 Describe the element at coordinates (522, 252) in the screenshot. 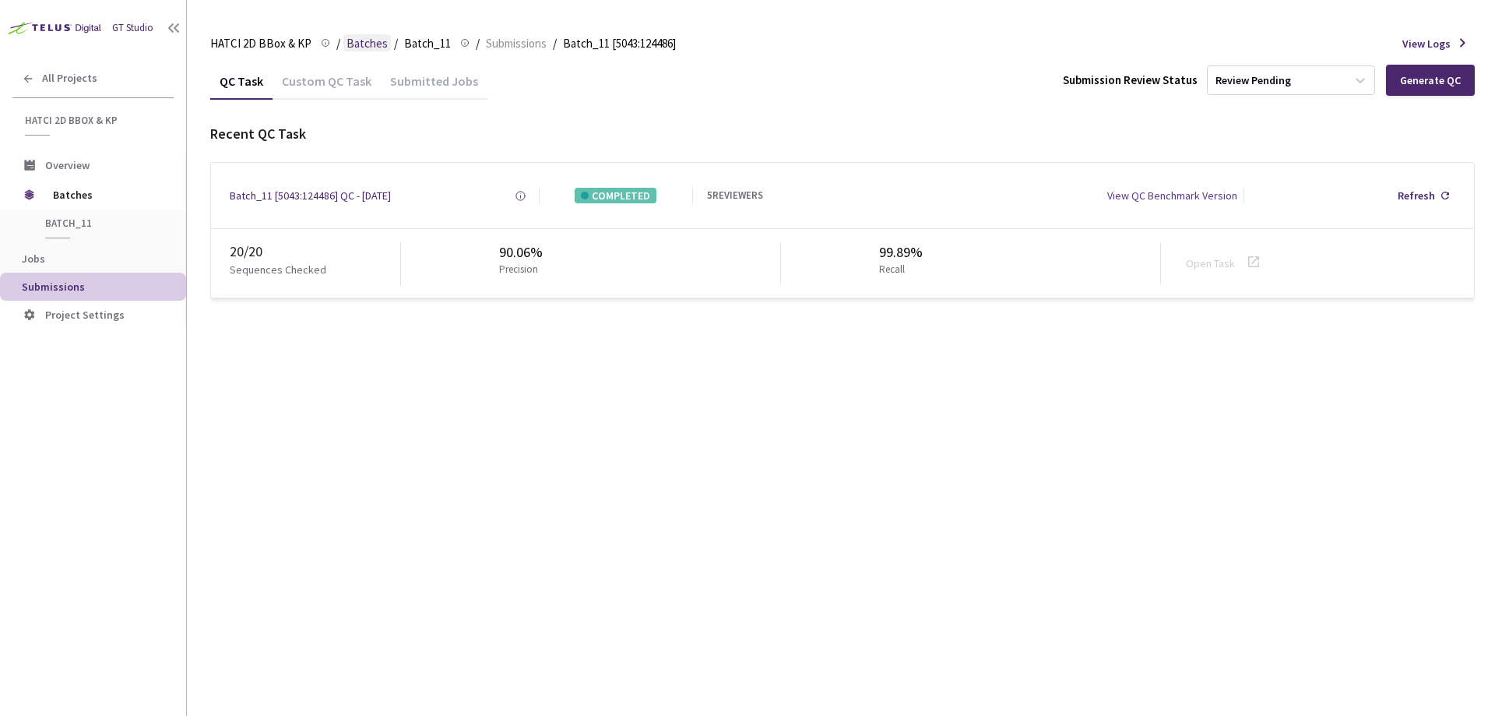

I see `div: 90.06%` at that location.